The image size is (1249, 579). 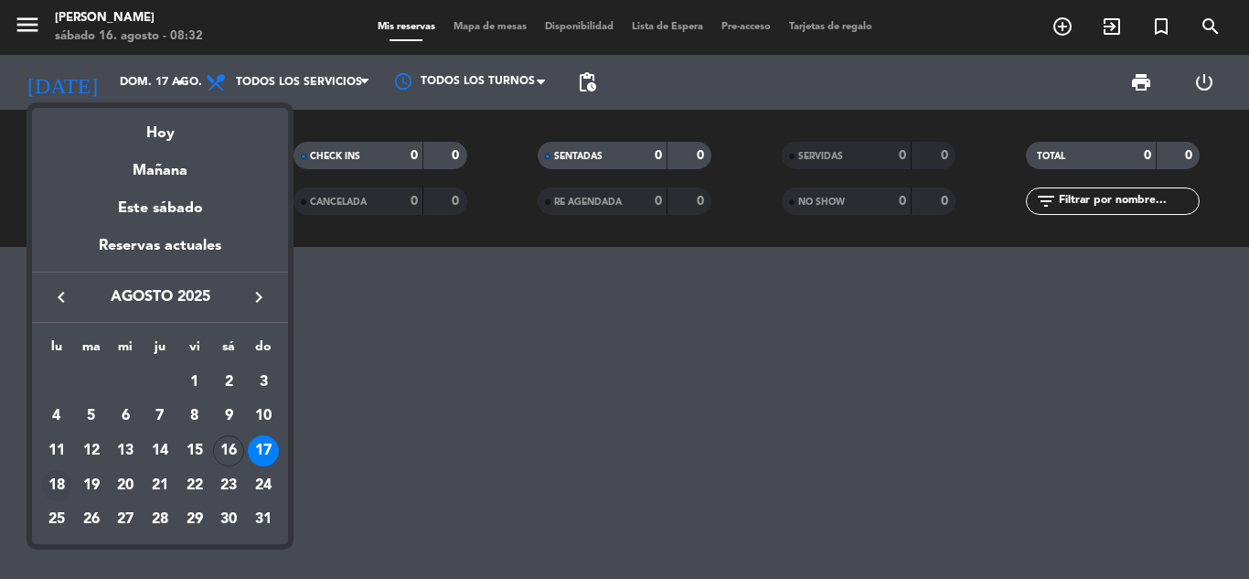 I want to click on div: 2, so click(x=229, y=382).